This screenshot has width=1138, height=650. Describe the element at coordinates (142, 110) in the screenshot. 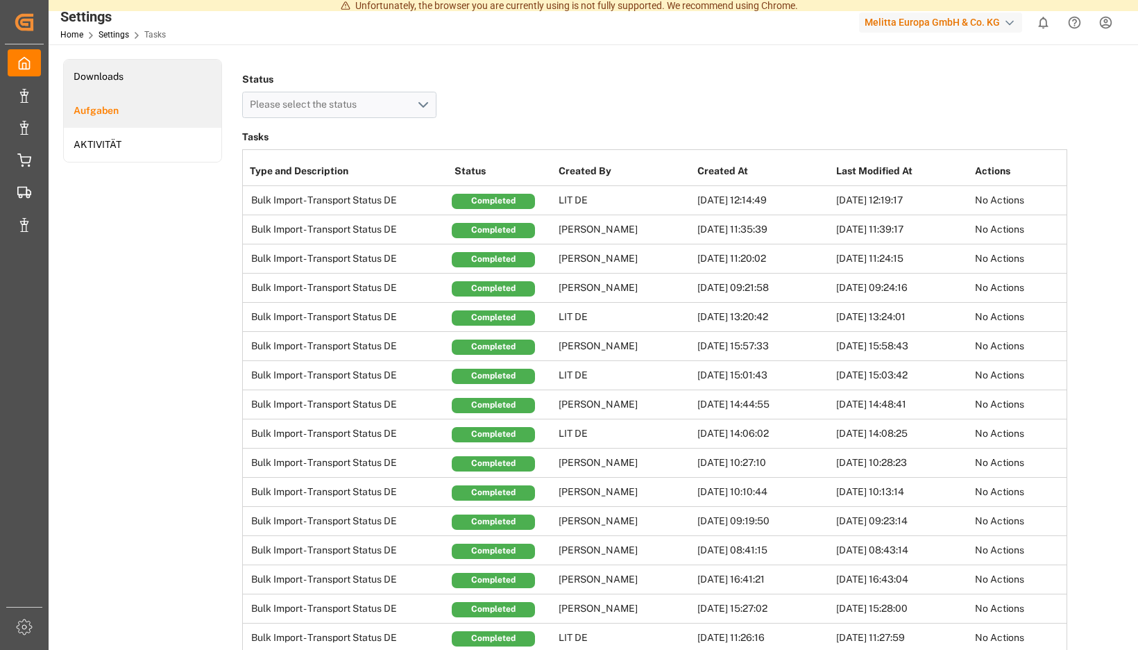

I see `li: Aufgaben` at that location.